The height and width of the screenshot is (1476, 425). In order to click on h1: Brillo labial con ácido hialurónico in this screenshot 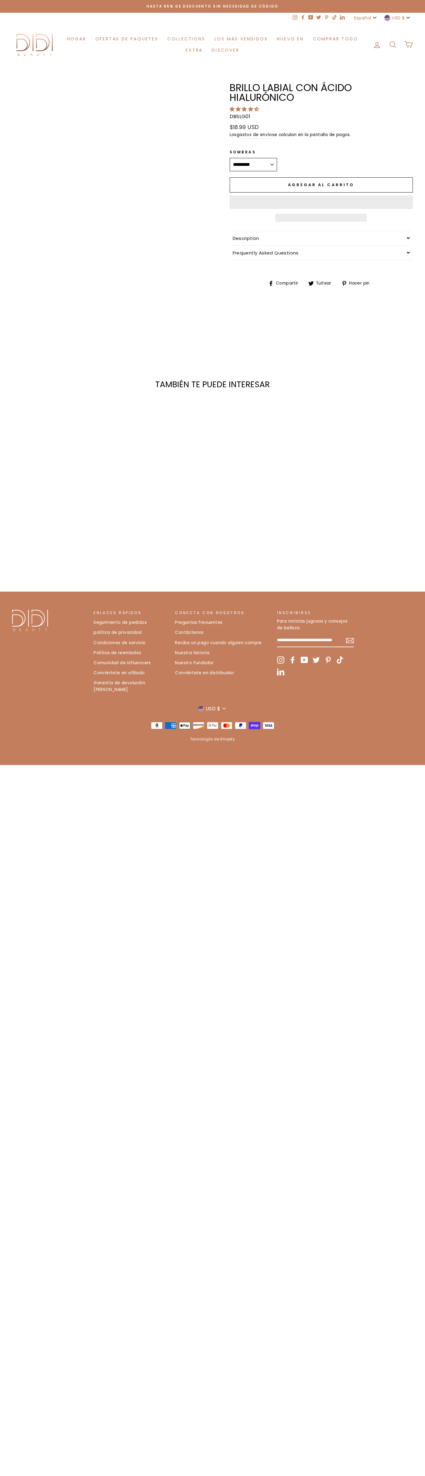, I will do `click(321, 93)`.